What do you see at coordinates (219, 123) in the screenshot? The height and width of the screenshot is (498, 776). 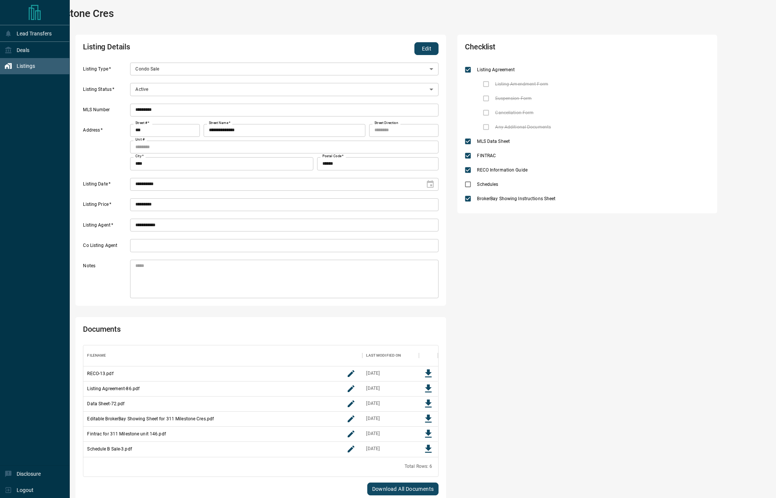 I see `label: Street Name` at bounding box center [219, 123].